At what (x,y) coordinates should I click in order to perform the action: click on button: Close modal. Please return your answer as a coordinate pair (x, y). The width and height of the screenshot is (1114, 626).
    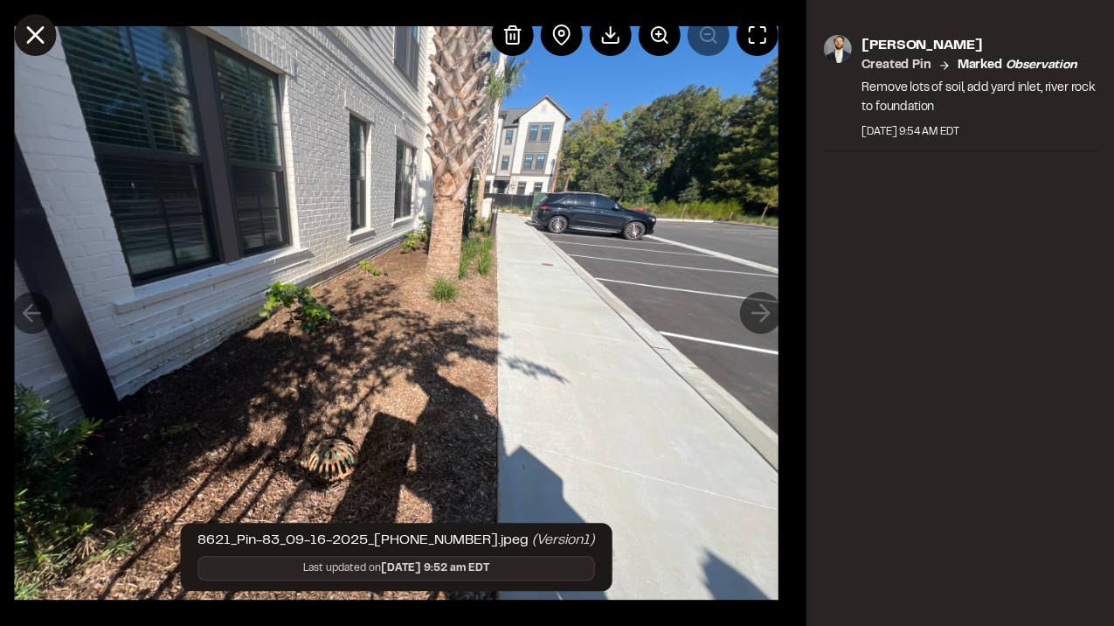
    Looking at the image, I should click on (35, 35).